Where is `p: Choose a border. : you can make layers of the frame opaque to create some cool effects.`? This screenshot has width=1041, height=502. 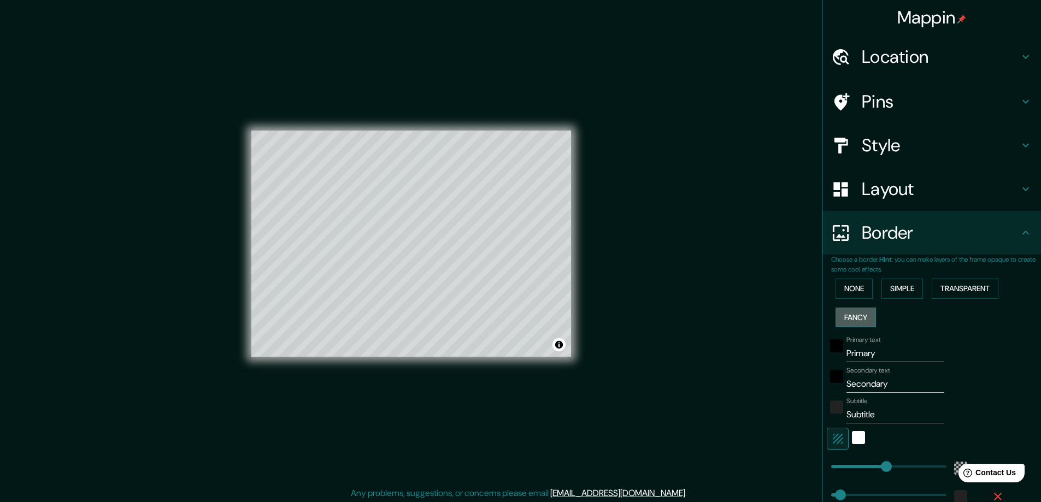
p: Choose a border. : you can make layers of the frame opaque to create some cool effects. is located at coordinates (936, 265).